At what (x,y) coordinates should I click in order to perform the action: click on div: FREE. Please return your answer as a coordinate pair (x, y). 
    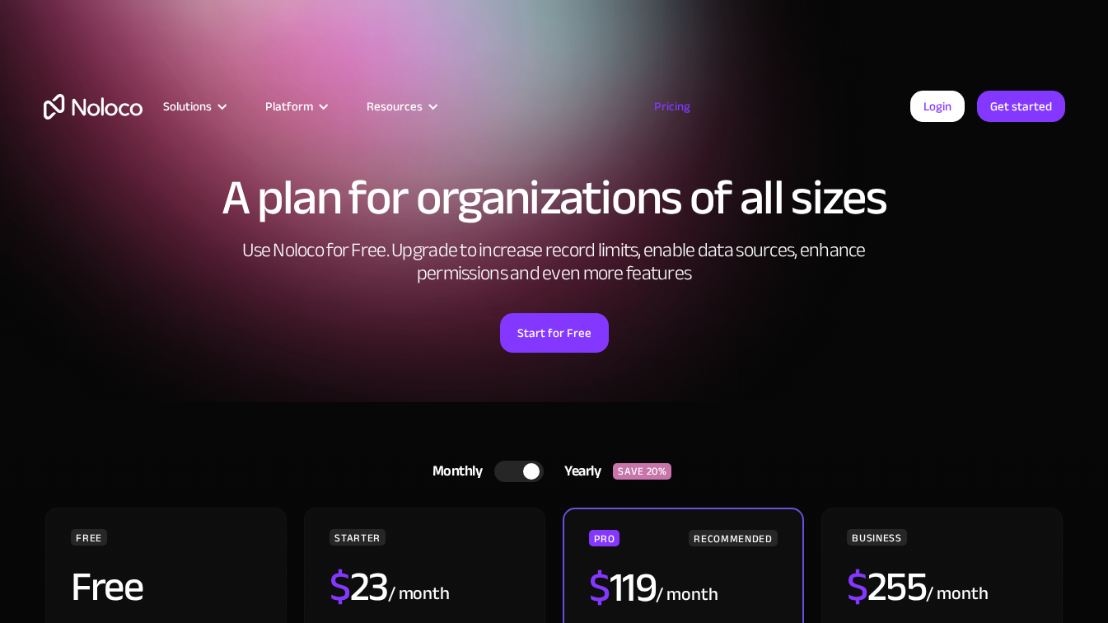
    Looking at the image, I should click on (89, 537).